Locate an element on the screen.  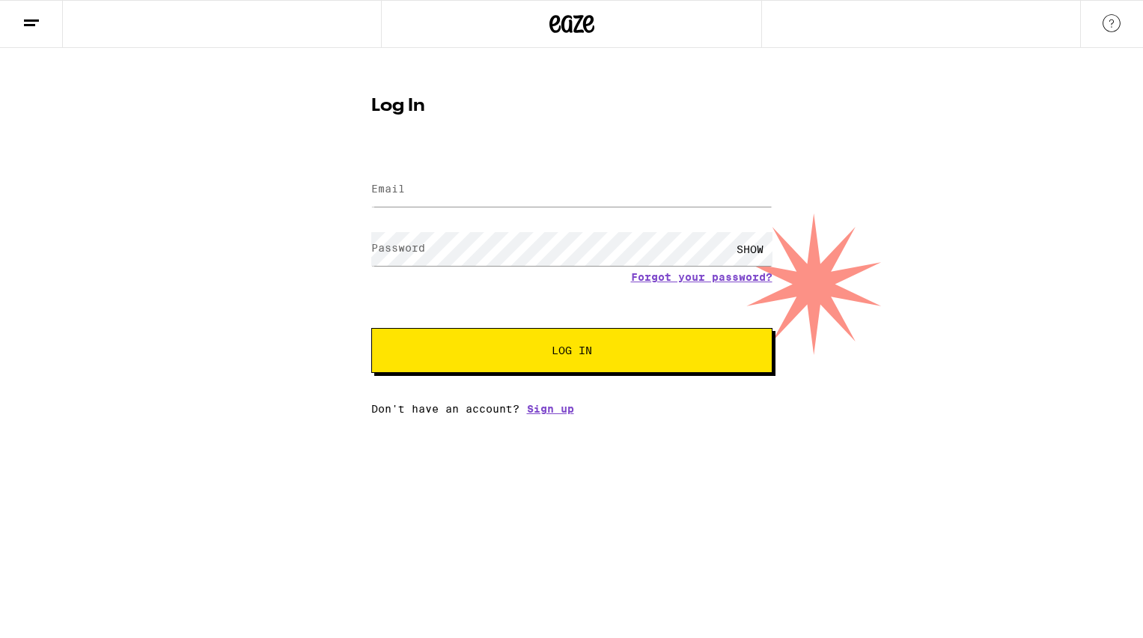
button: Log In is located at coordinates (572, 350).